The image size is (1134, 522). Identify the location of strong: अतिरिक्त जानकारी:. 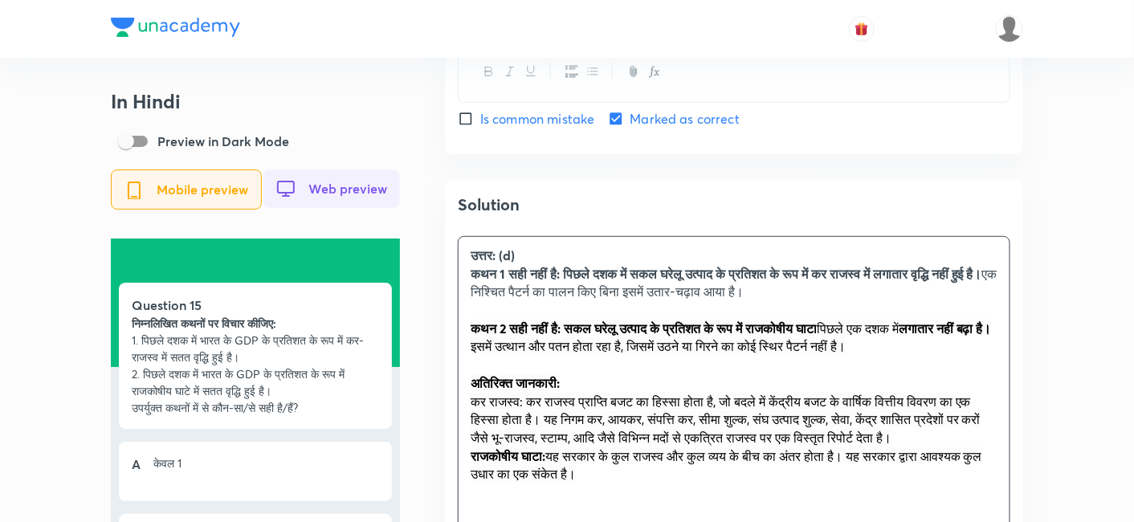
(515, 382).